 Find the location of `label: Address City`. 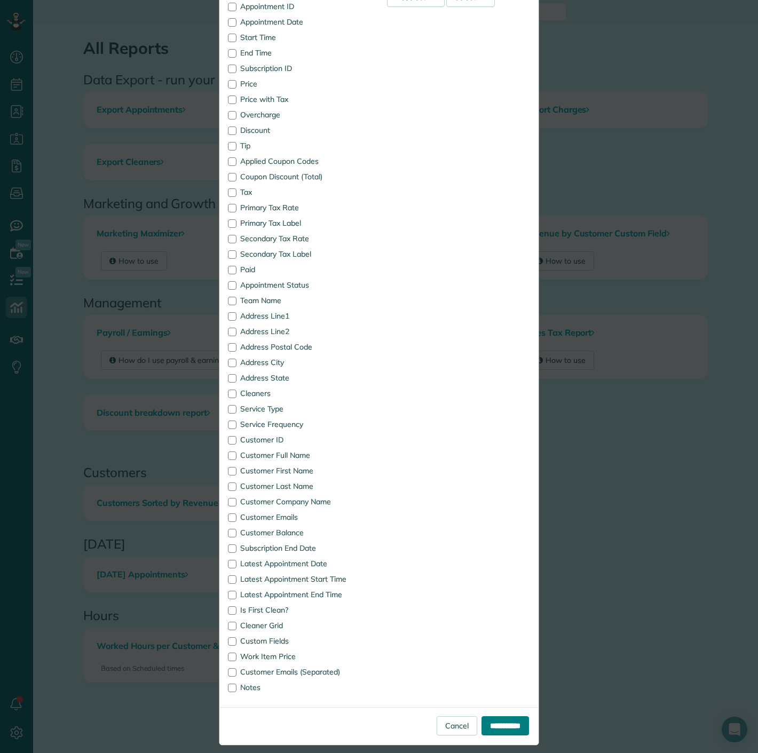

label: Address City is located at coordinates (299, 362).